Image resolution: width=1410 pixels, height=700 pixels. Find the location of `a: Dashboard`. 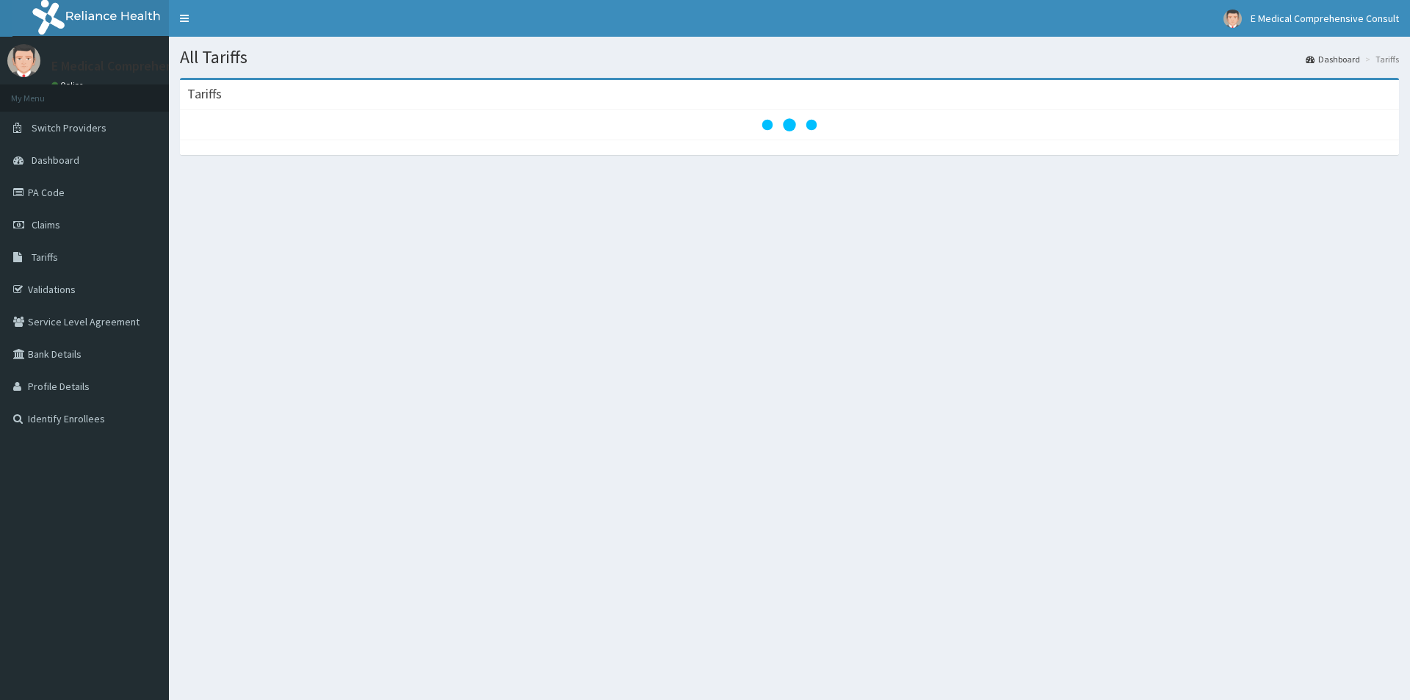

a: Dashboard is located at coordinates (1333, 59).